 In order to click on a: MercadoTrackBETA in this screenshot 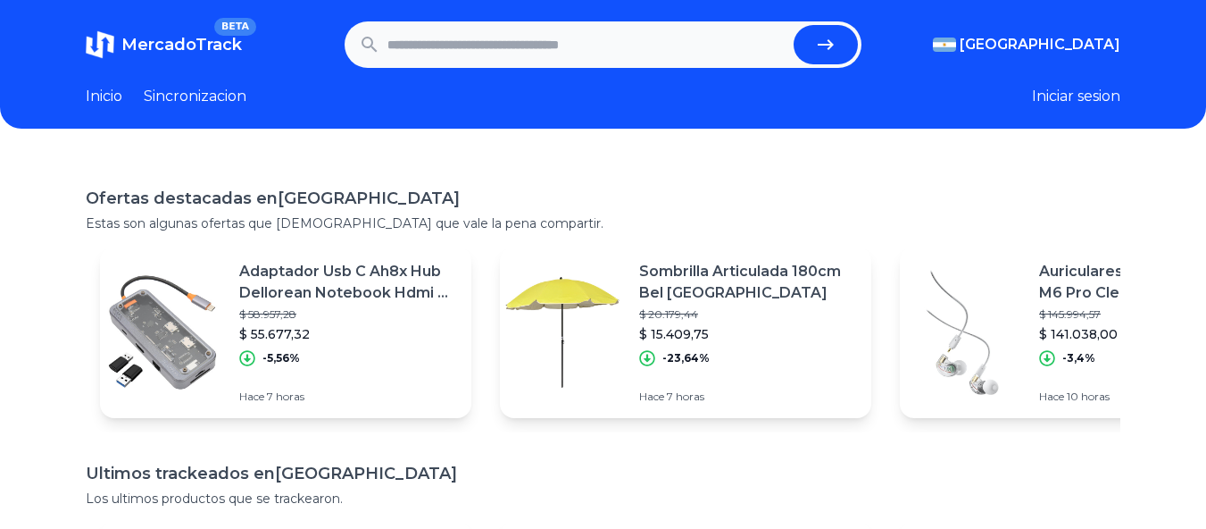, I will do `click(163, 45)`.